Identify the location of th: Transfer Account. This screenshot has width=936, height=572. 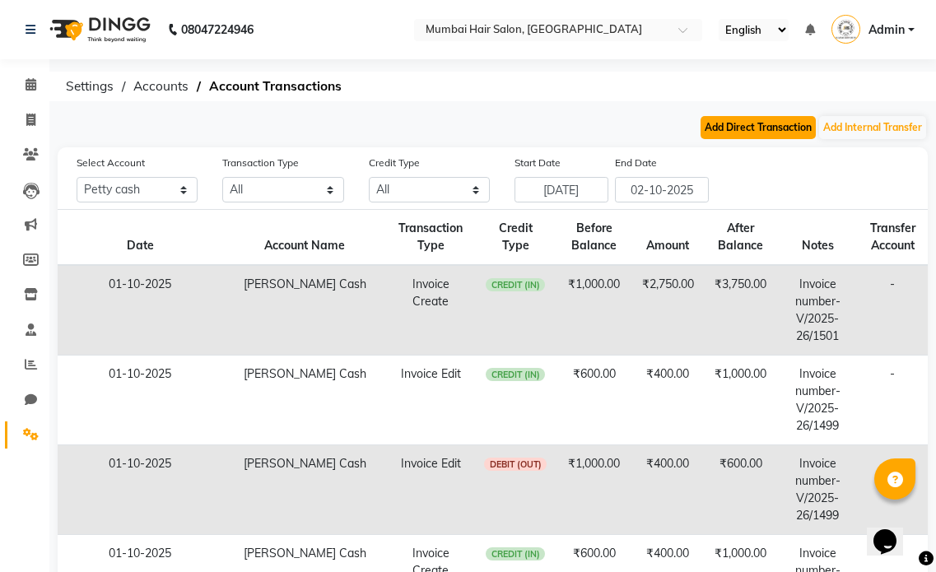
(893, 238).